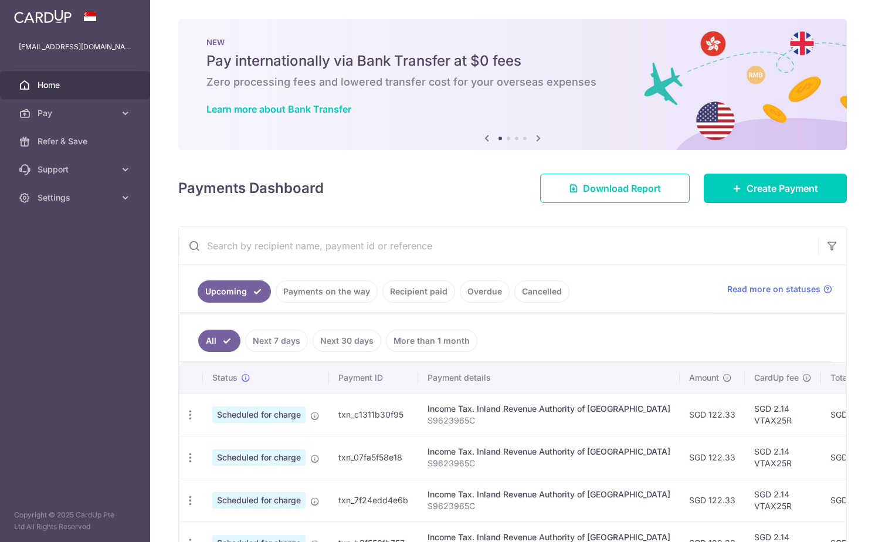 The image size is (875, 542). I want to click on span: Download Report, so click(622, 188).